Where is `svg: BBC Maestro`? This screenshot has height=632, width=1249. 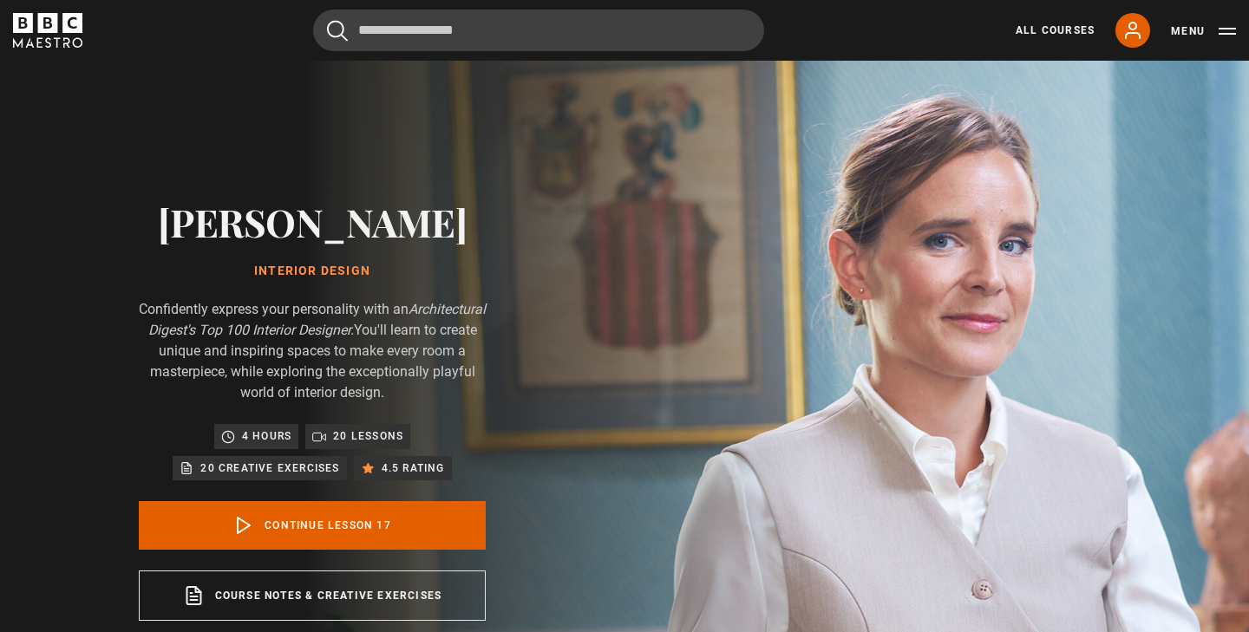
svg: BBC Maestro is located at coordinates (48, 30).